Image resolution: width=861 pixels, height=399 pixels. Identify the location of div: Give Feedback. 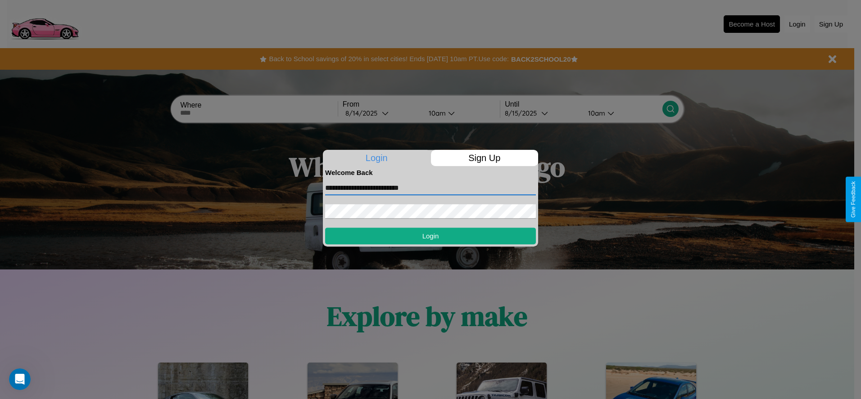
(853, 200).